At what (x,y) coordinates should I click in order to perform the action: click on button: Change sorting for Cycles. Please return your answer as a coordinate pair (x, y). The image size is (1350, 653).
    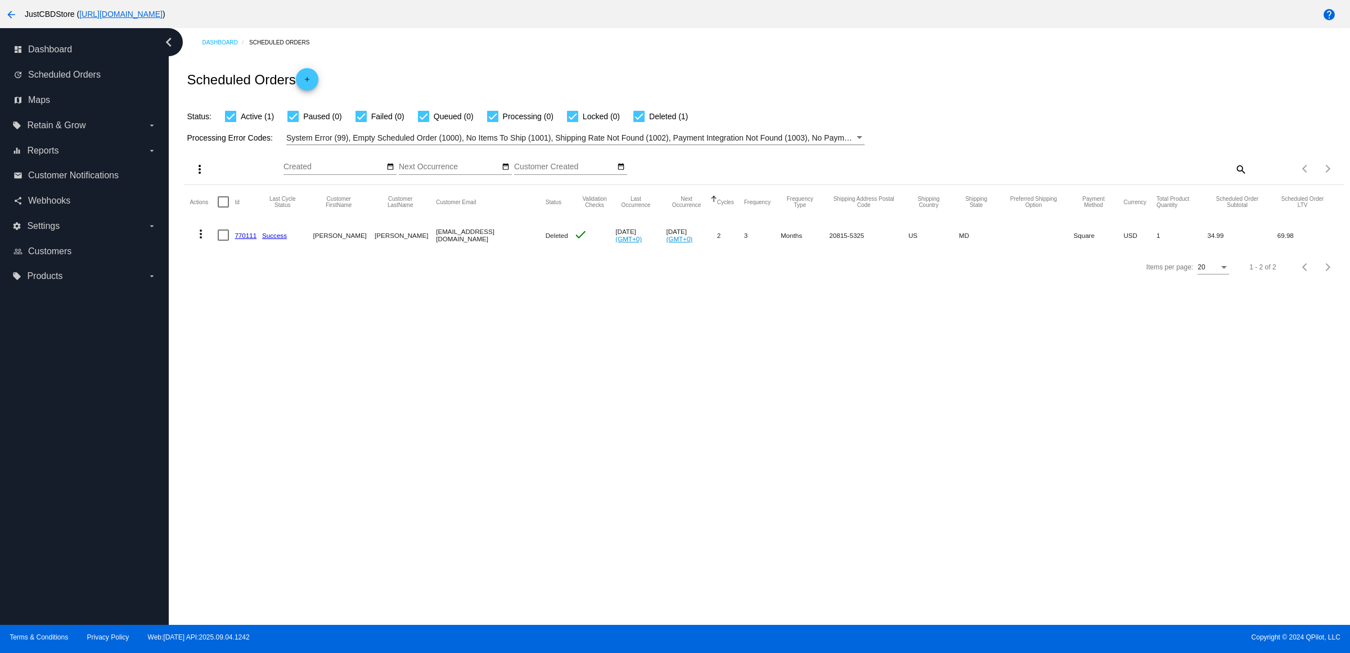
    Looking at the image, I should click on (726, 202).